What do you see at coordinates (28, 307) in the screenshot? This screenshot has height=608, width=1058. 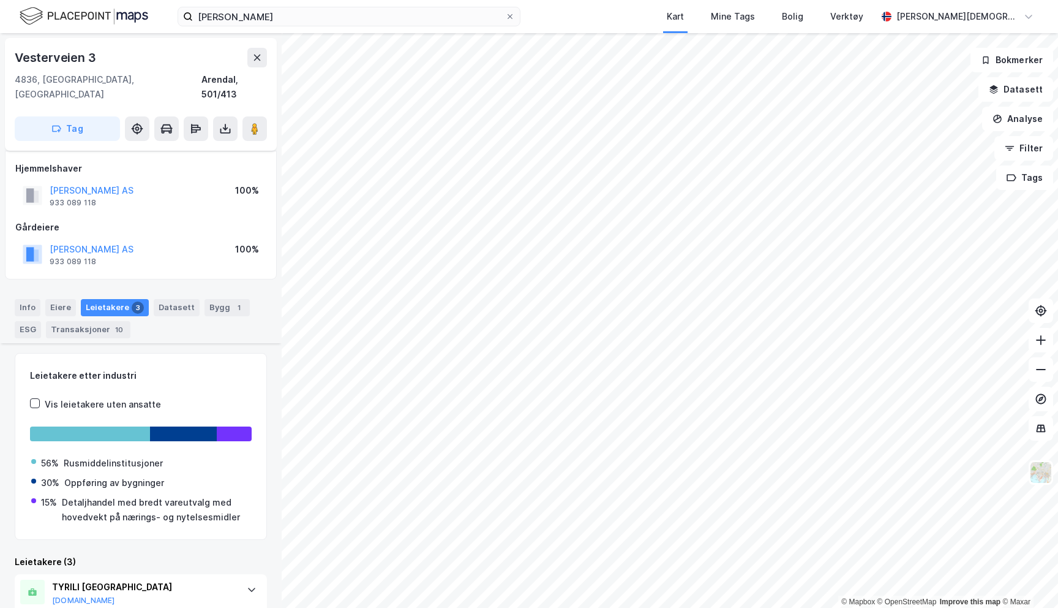 I see `div: Info` at bounding box center [28, 307].